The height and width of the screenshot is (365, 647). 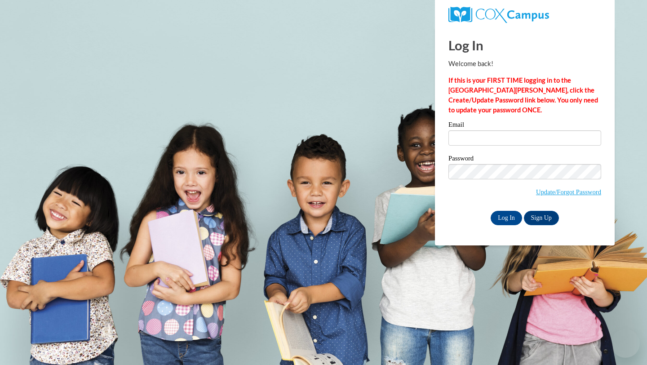 I want to click on a: COX Campus, so click(x=525, y=15).